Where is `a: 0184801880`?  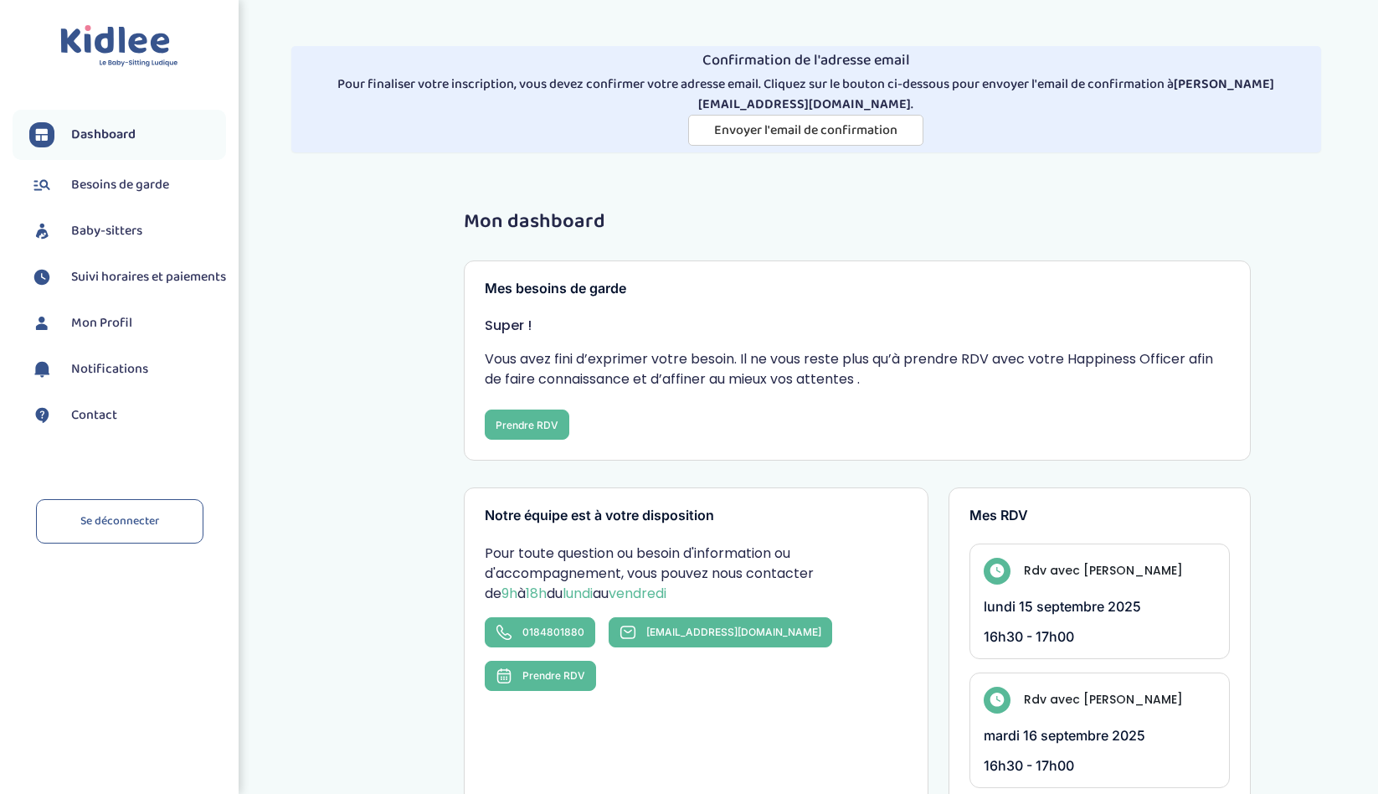
a: 0184801880 is located at coordinates (540, 632).